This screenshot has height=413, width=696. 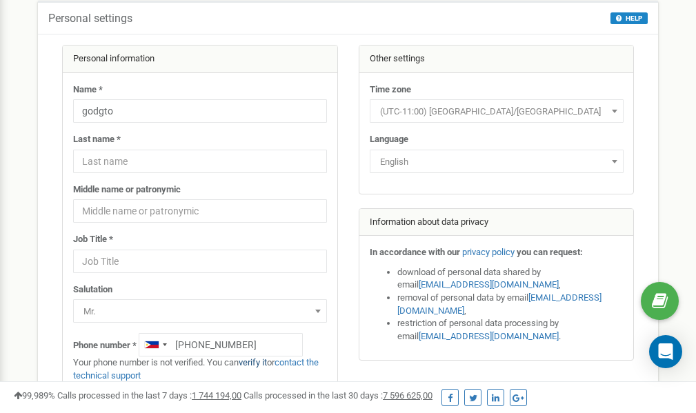 I want to click on strong: you can request:, so click(x=550, y=252).